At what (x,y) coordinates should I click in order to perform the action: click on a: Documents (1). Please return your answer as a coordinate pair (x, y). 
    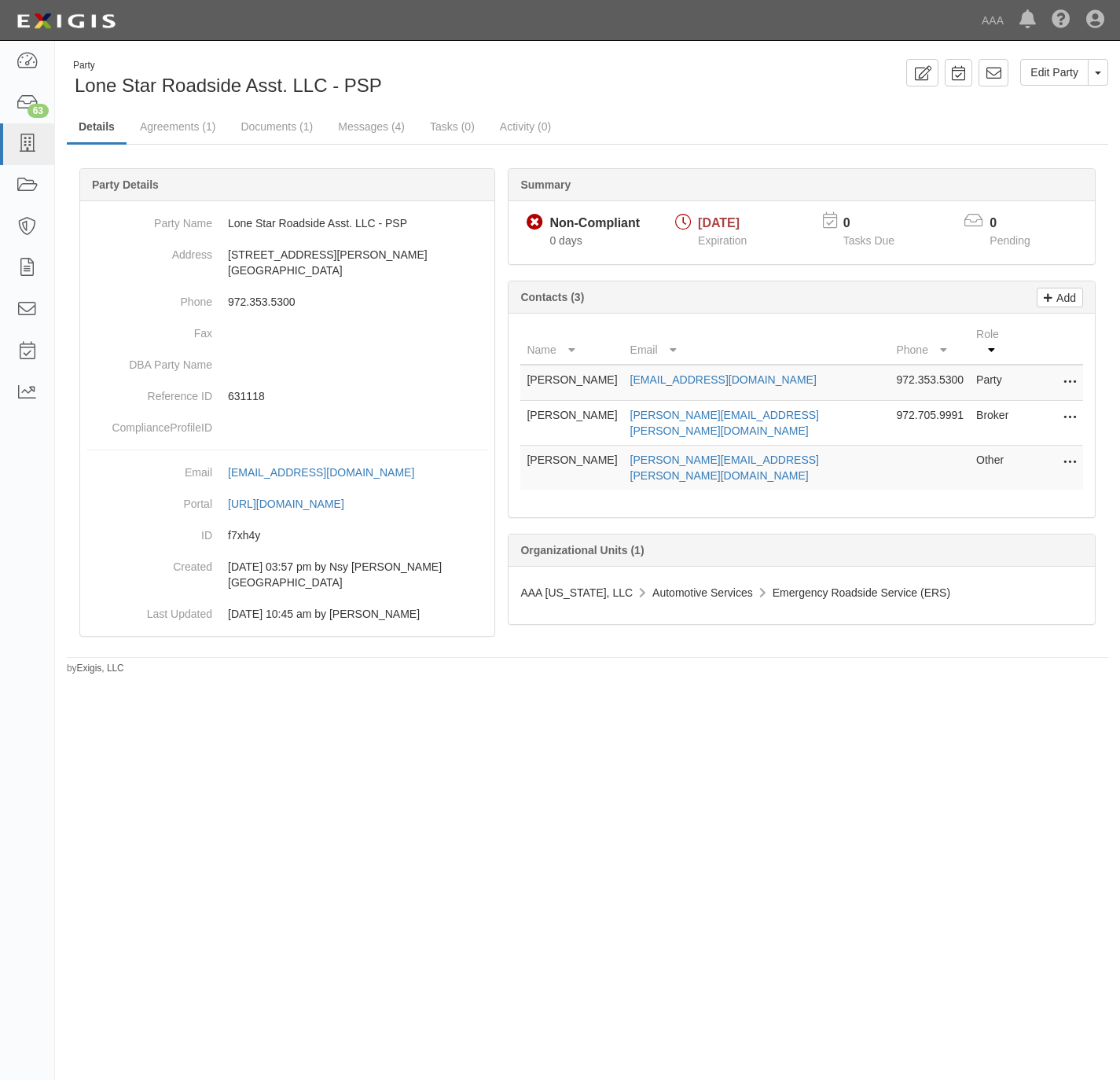
    Looking at the image, I should click on (277, 127).